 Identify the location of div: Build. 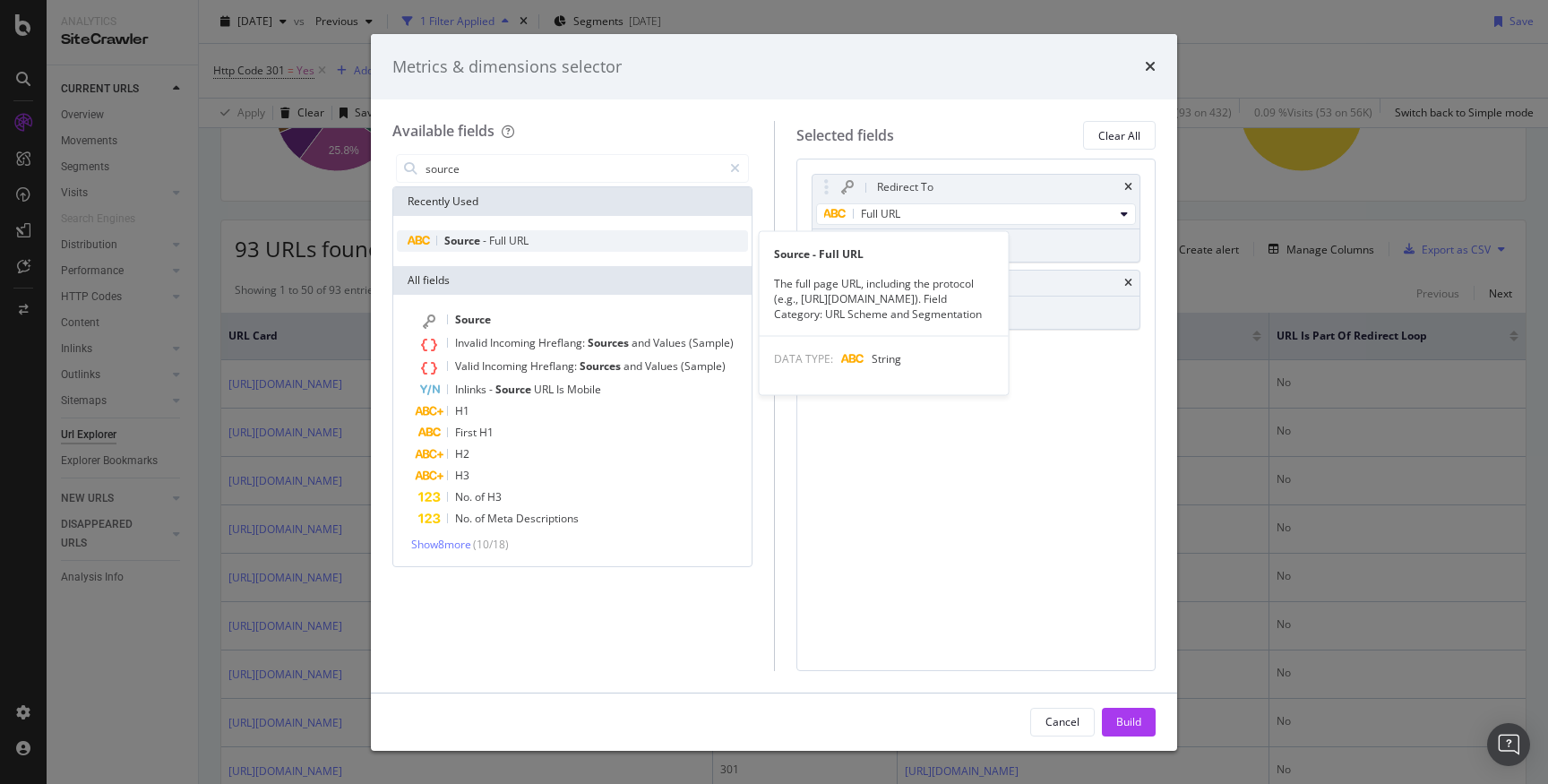
(1129, 721).